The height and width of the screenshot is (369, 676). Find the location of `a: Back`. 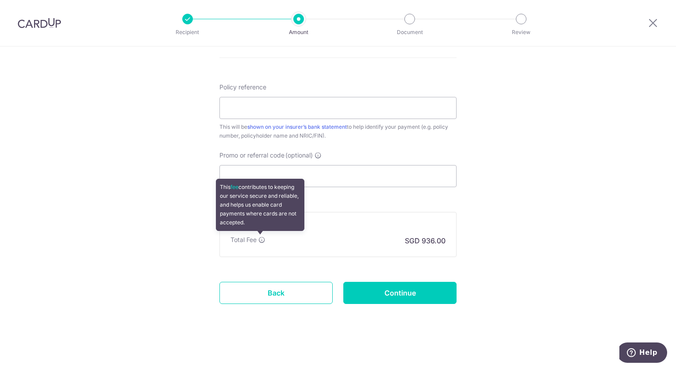

a: Back is located at coordinates (276, 293).